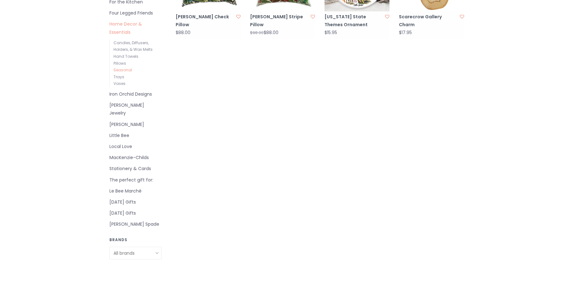 Image resolution: width=578 pixels, height=285 pixels. I want to click on a: Pillows, so click(120, 63).